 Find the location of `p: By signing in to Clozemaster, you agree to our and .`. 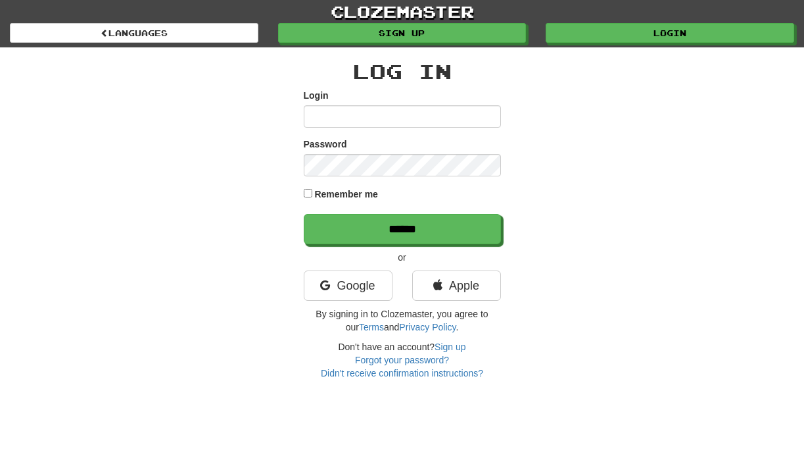

p: By signing in to Clozemaster, you agree to our and . is located at coordinates (403, 320).